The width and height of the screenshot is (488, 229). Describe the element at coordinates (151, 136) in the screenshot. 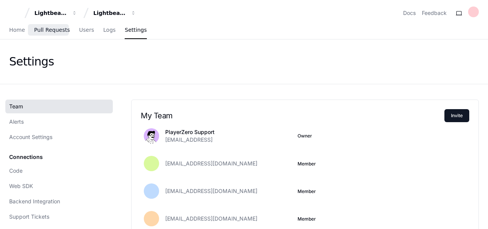

I see `img: avatar` at that location.